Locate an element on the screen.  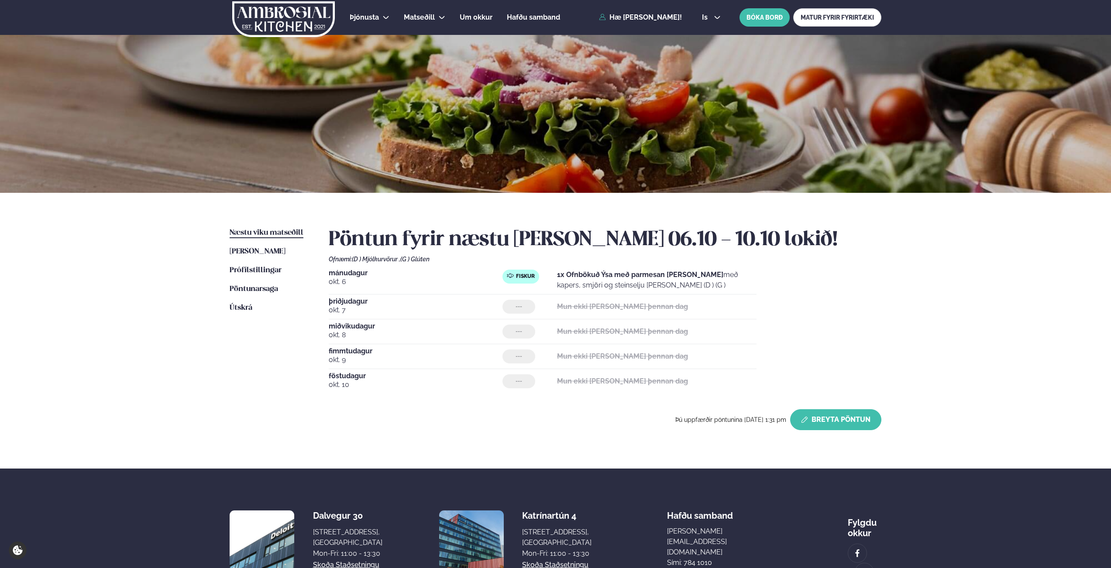
span: Pöntunarsaga is located at coordinates (254, 289).